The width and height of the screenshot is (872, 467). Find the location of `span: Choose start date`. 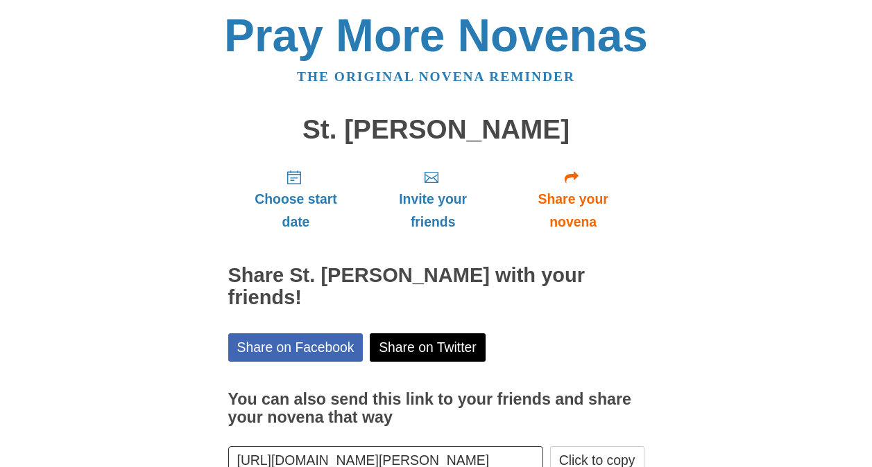

span: Choose start date is located at coordinates (296, 211).